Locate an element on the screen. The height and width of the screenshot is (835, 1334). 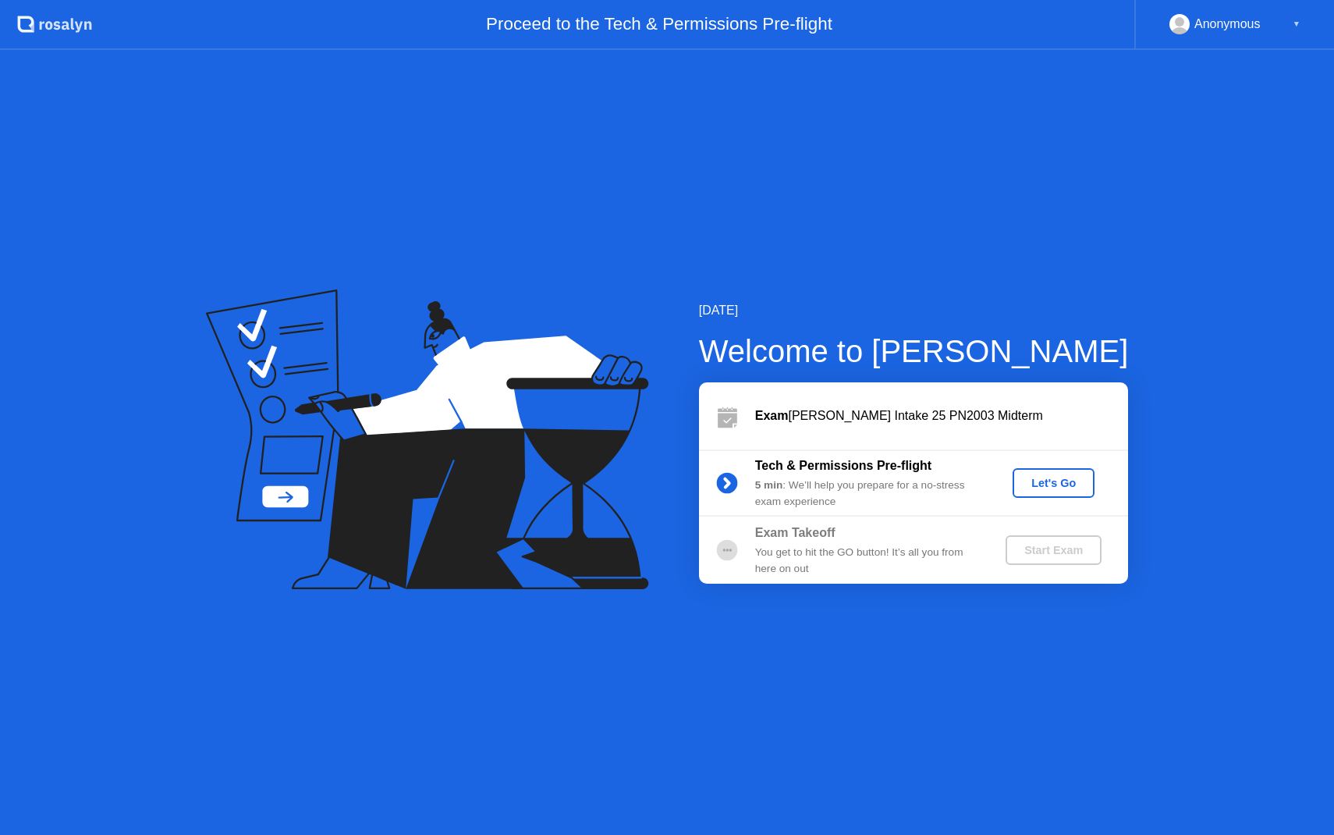
button: Start Exam is located at coordinates (1053, 550).